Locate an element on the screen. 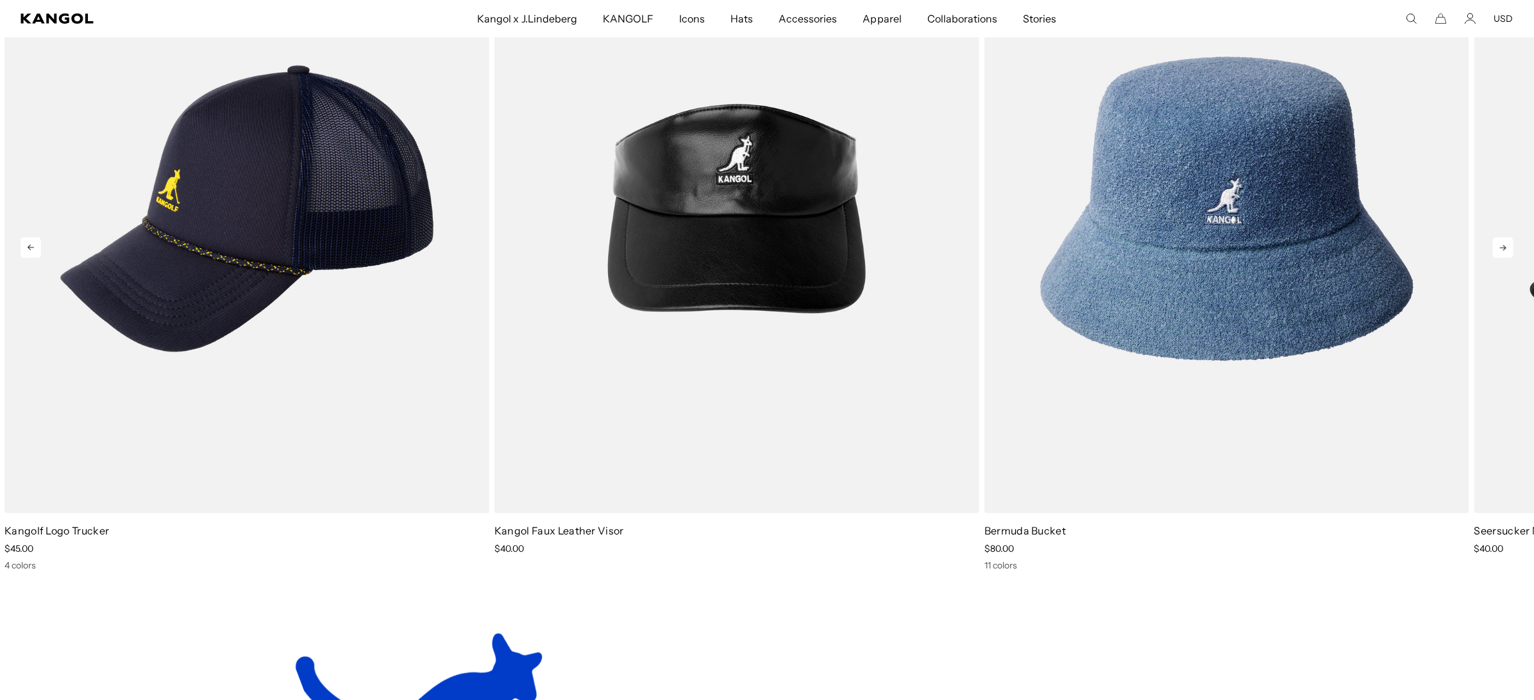 The height and width of the screenshot is (700, 1534). div: 11 colors is located at coordinates (1227, 565).